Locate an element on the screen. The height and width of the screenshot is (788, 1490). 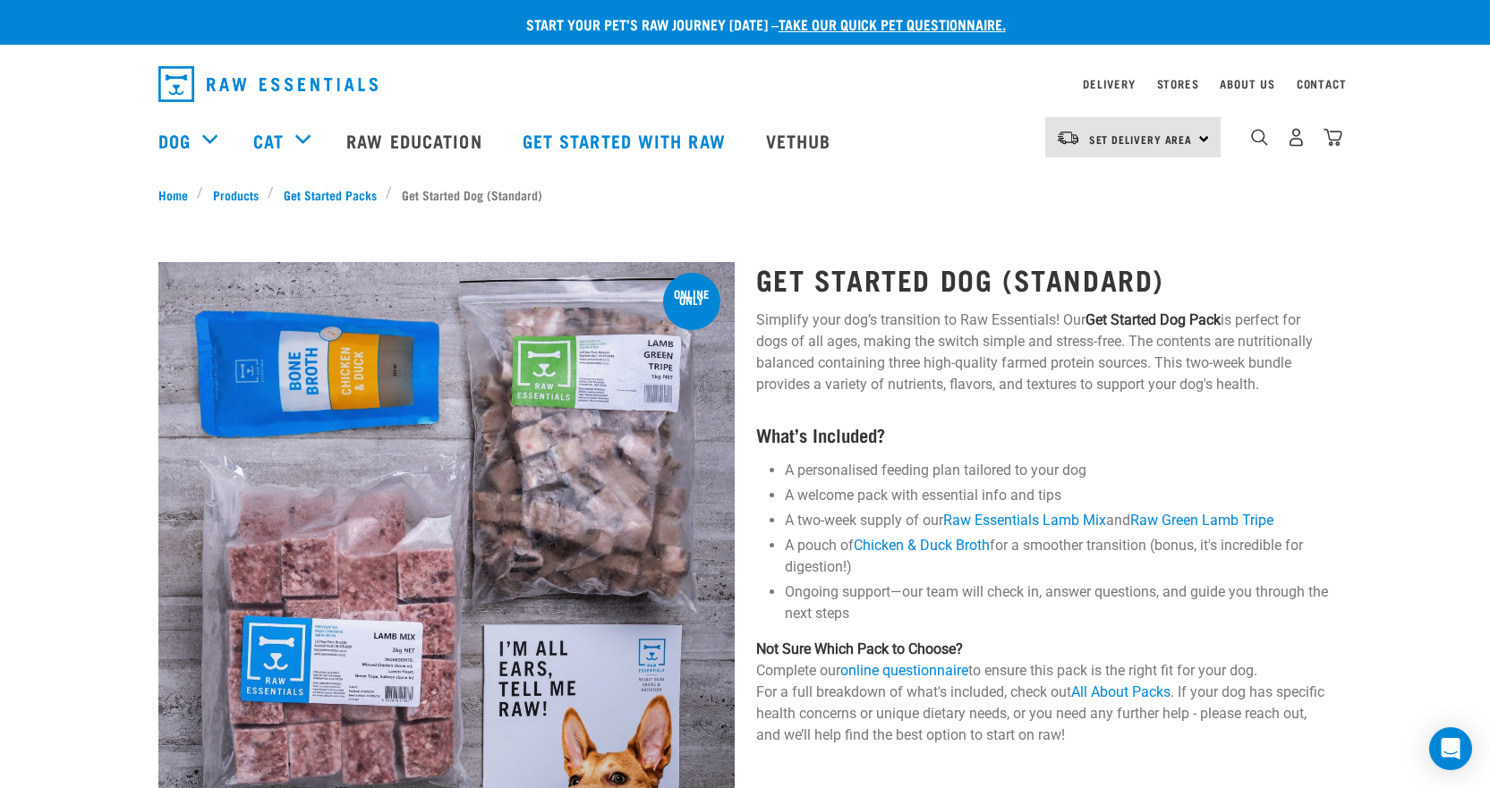
img: Raw Essentials Logo is located at coordinates (268, 84).